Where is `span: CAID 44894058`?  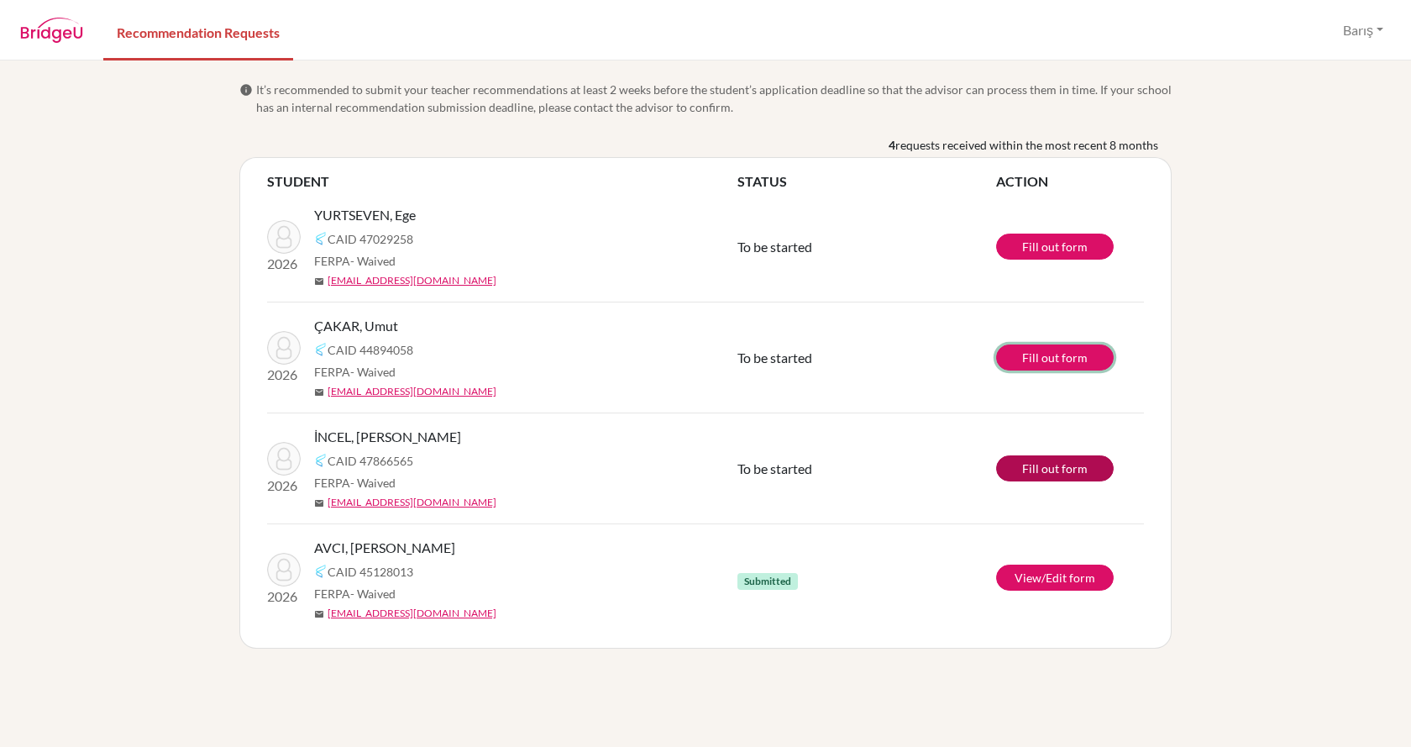
span: CAID 44894058 is located at coordinates (370, 349).